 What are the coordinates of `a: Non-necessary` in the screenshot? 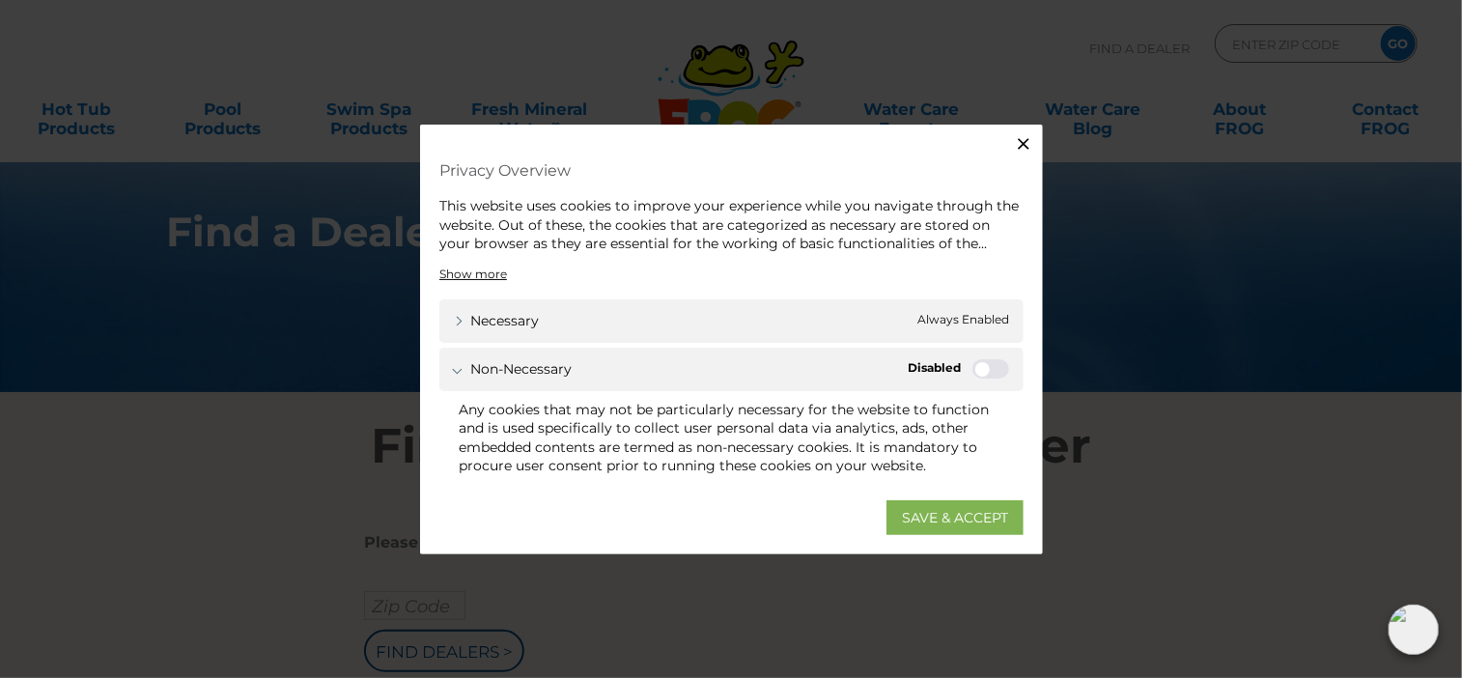 It's located at (513, 368).